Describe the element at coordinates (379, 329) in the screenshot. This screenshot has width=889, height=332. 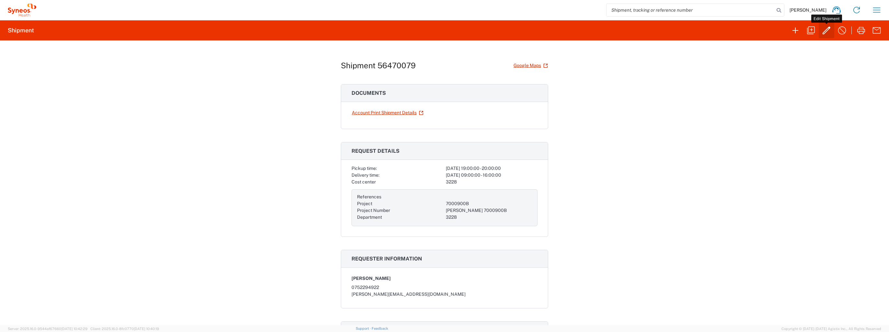
I see `a: Feedback` at that location.